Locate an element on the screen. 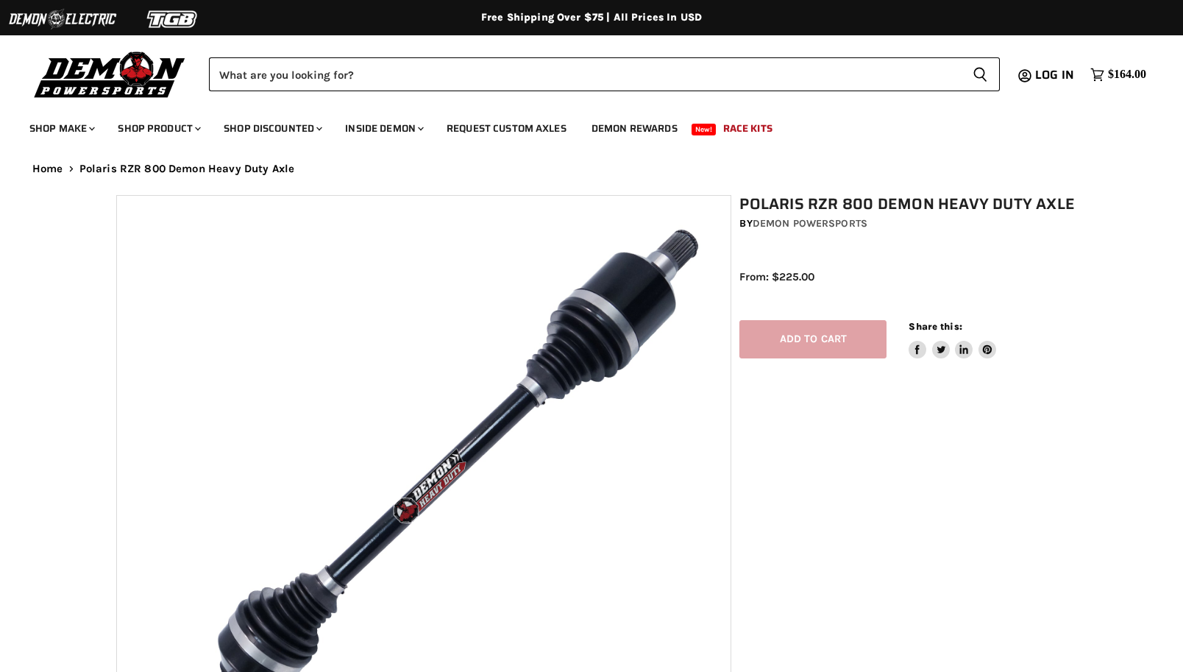 The height and width of the screenshot is (672, 1183). form: Product is located at coordinates (604, 74).